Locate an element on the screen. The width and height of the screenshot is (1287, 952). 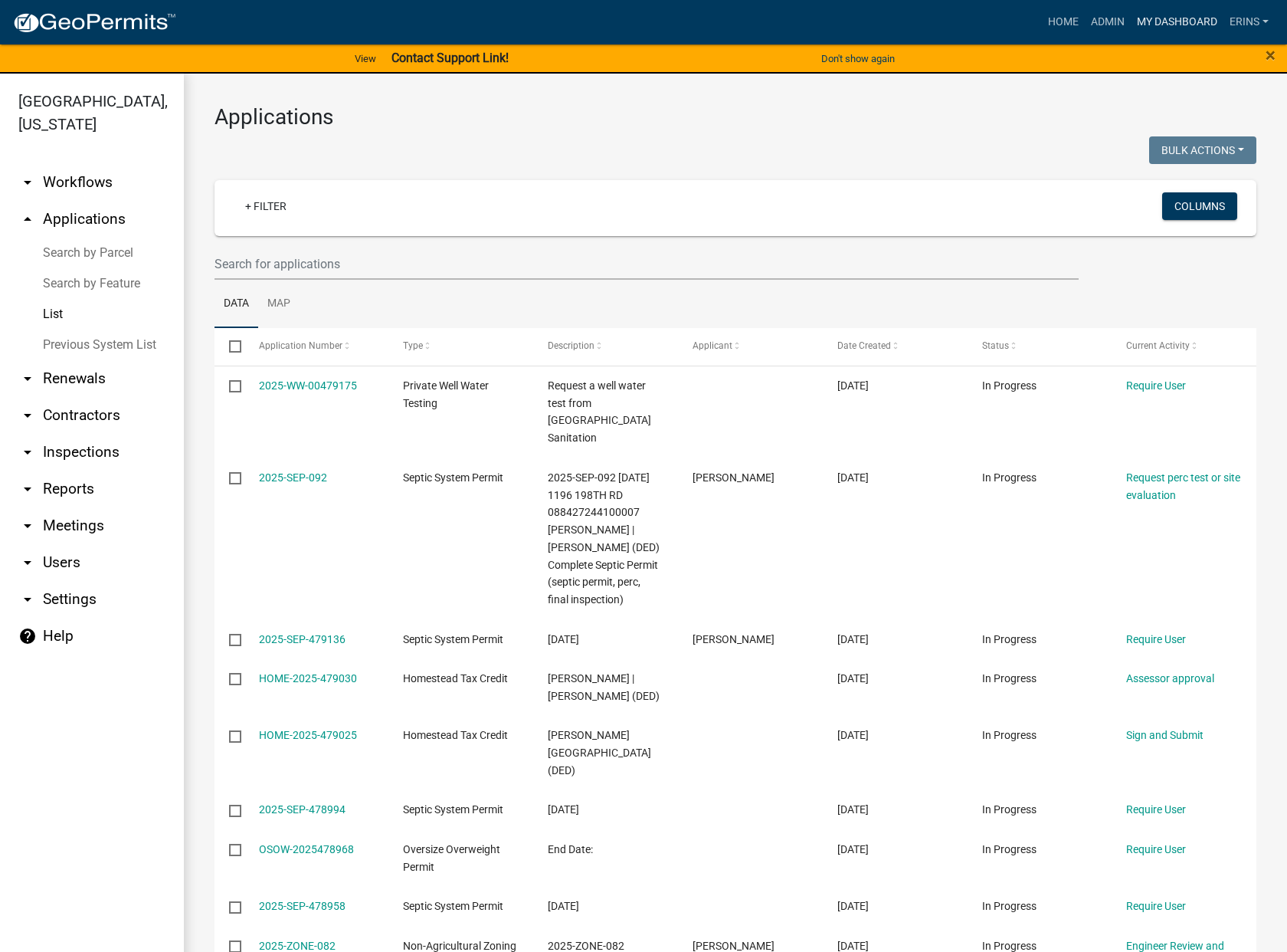
a: 2025-SEP-478994 is located at coordinates (302, 809).